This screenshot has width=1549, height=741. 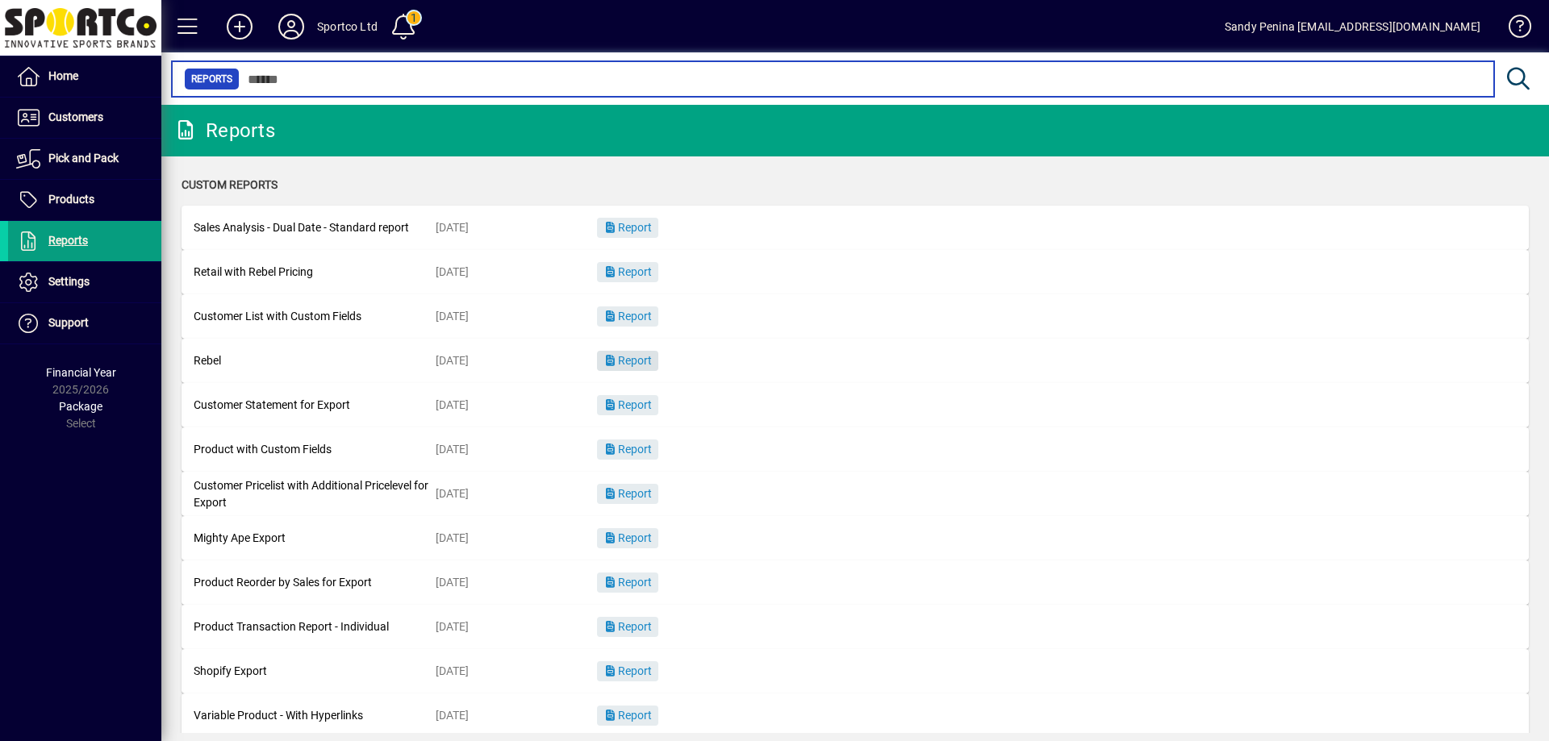 I want to click on button: Add, so click(x=240, y=27).